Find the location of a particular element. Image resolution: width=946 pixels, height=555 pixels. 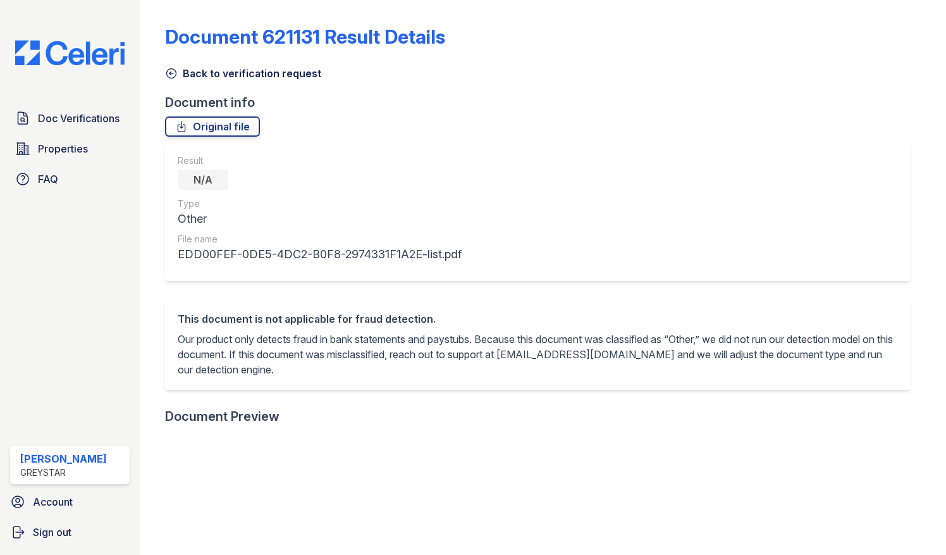

a: Properties is located at coordinates (70, 149).